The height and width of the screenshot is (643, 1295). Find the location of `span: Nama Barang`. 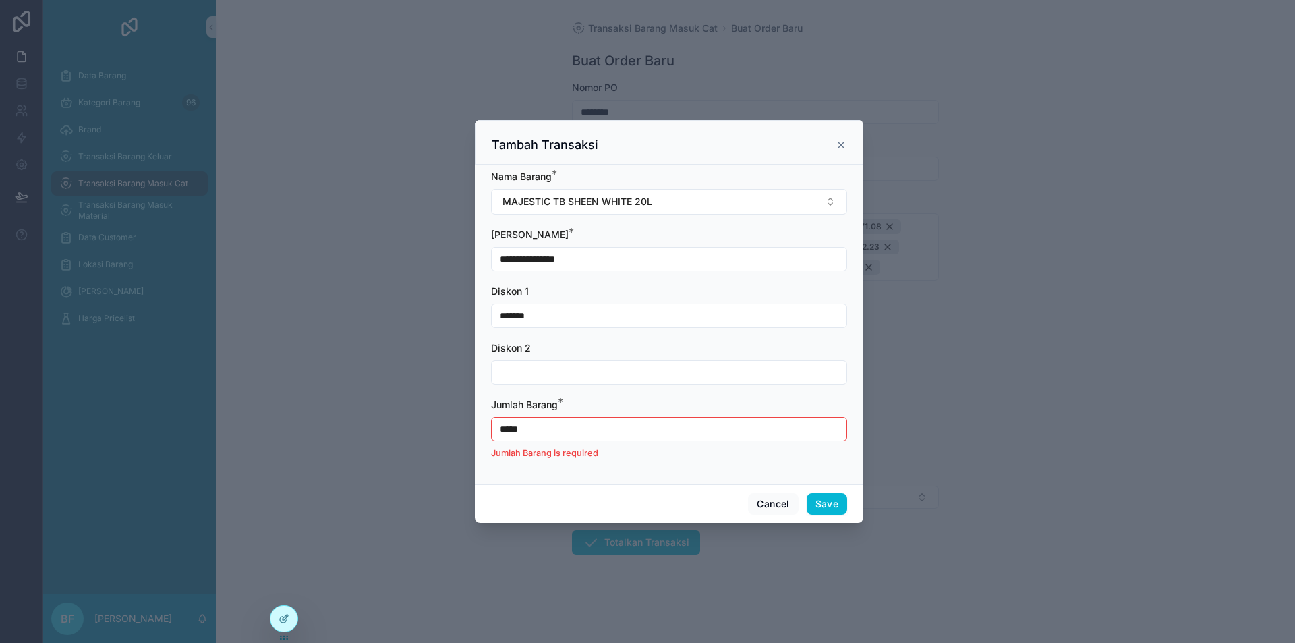

span: Nama Barang is located at coordinates (522, 176).